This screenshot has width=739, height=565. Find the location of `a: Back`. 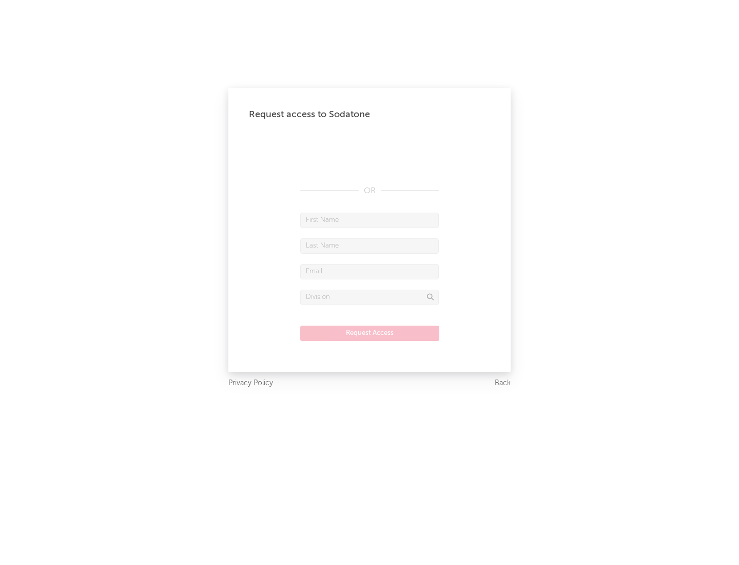

a: Back is located at coordinates (503, 383).